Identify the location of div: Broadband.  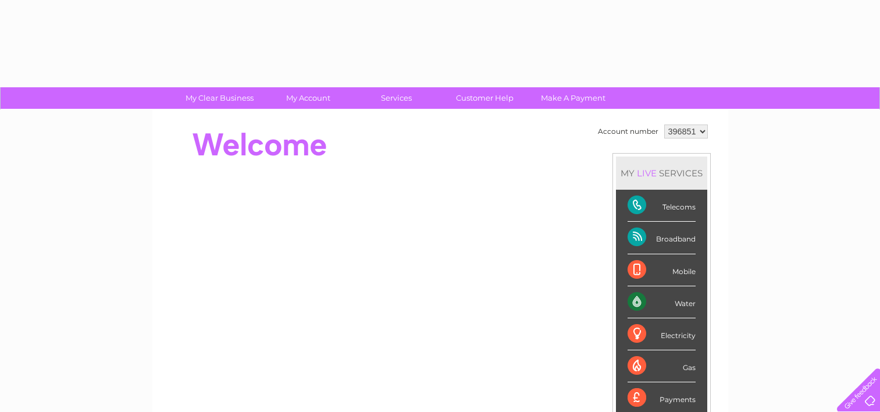
(661, 237).